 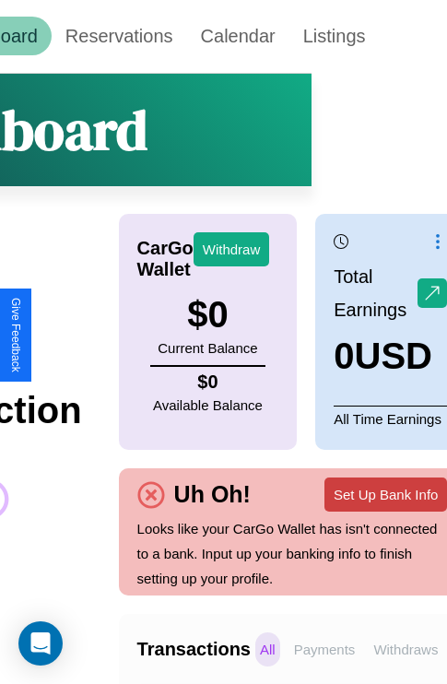 What do you see at coordinates (207, 347) in the screenshot?
I see `p: Current Balance` at bounding box center [207, 347].